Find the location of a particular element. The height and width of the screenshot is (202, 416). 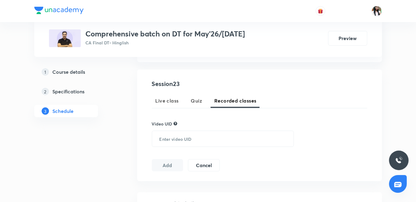

button: Cancel is located at coordinates (203, 165).